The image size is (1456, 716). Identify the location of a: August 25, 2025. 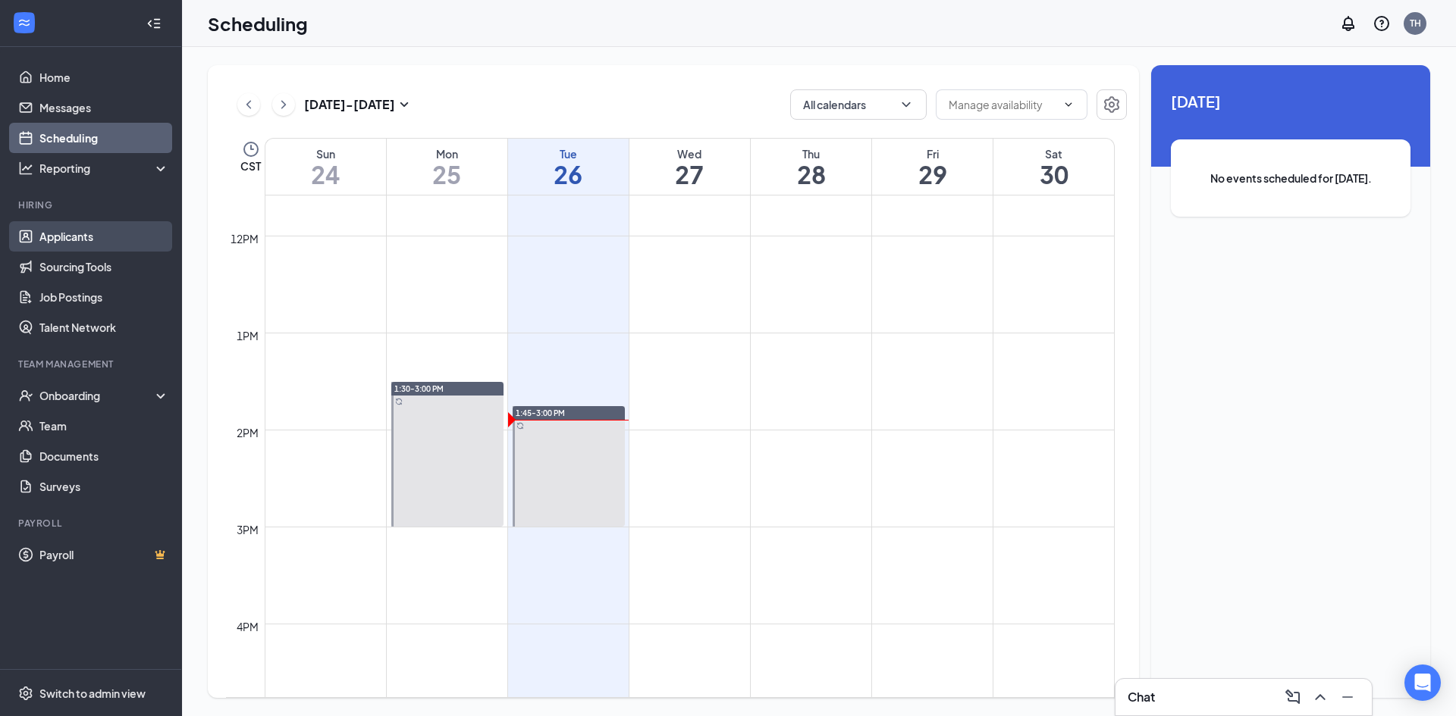
(447, 167).